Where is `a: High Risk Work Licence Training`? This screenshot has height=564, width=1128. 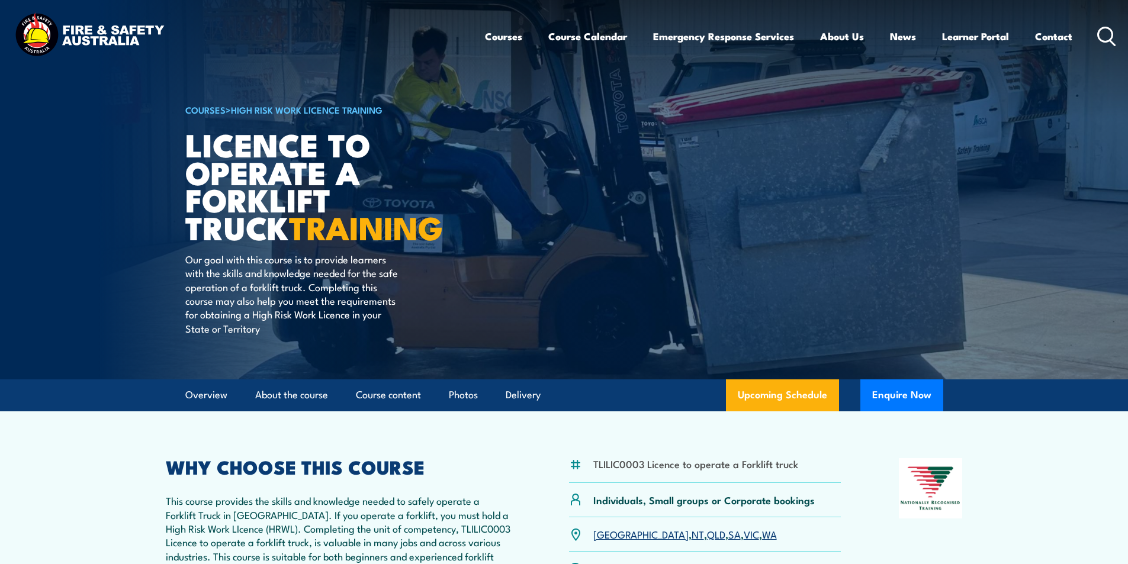 a: High Risk Work Licence Training is located at coordinates (307, 110).